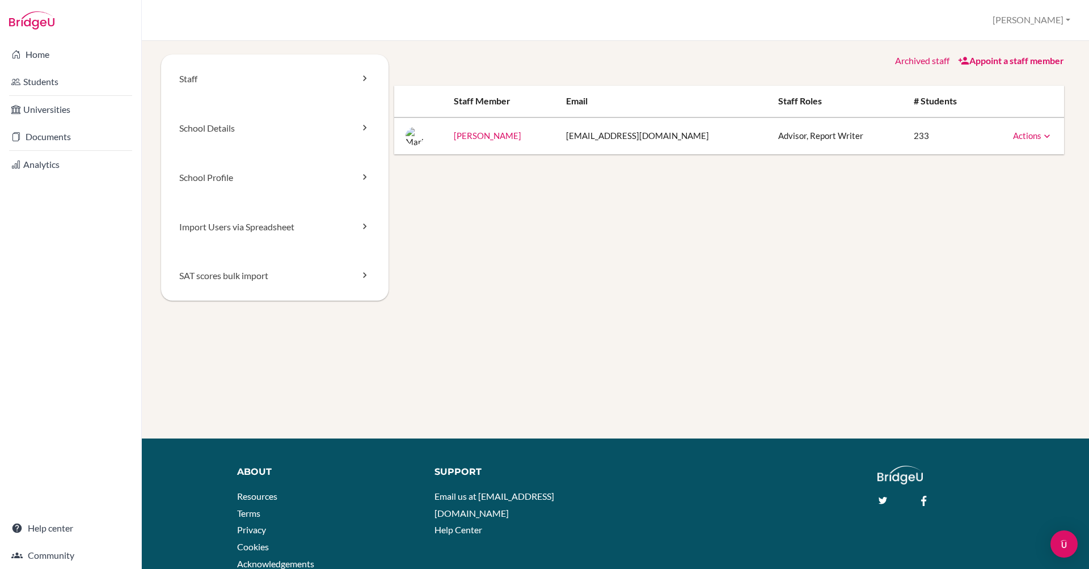  What do you see at coordinates (70, 528) in the screenshot?
I see `a: Help center` at bounding box center [70, 528].